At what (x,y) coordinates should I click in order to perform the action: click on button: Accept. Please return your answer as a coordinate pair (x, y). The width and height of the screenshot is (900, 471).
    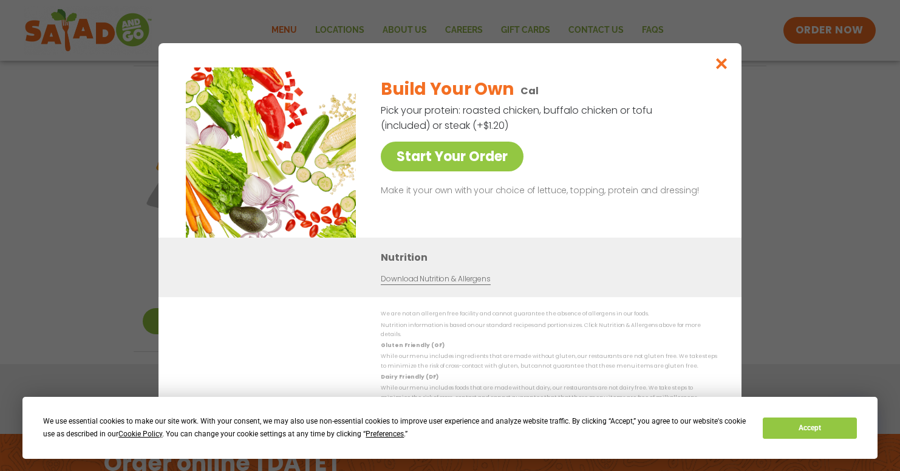
    Looking at the image, I should click on (809, 427).